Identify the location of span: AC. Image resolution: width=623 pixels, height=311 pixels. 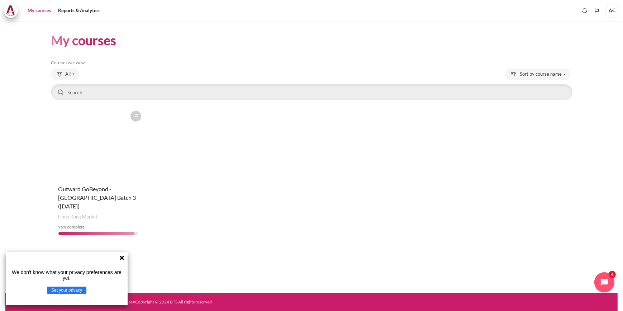
(612, 11).